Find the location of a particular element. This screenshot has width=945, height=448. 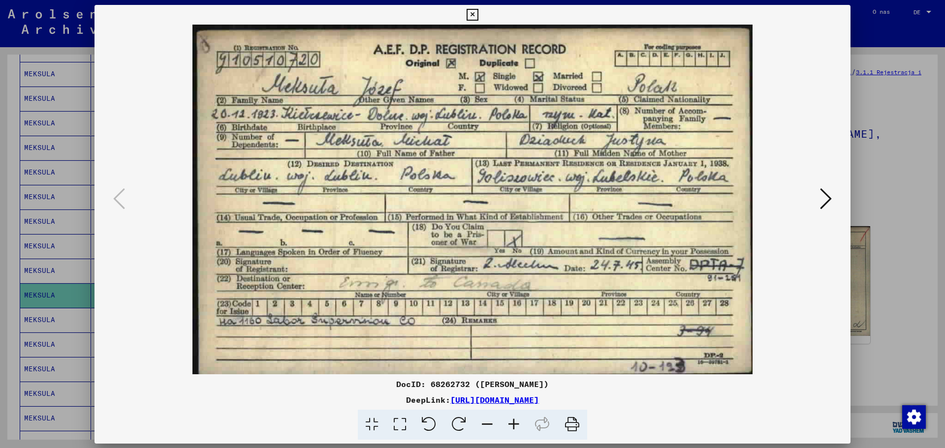

div: Zmiana zgody is located at coordinates (914, 417).